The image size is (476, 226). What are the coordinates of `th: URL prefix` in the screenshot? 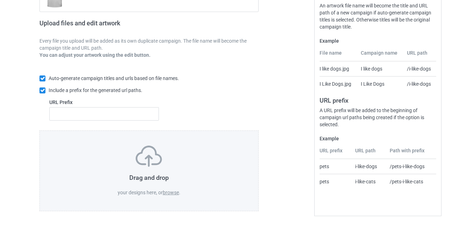 It's located at (335, 153).